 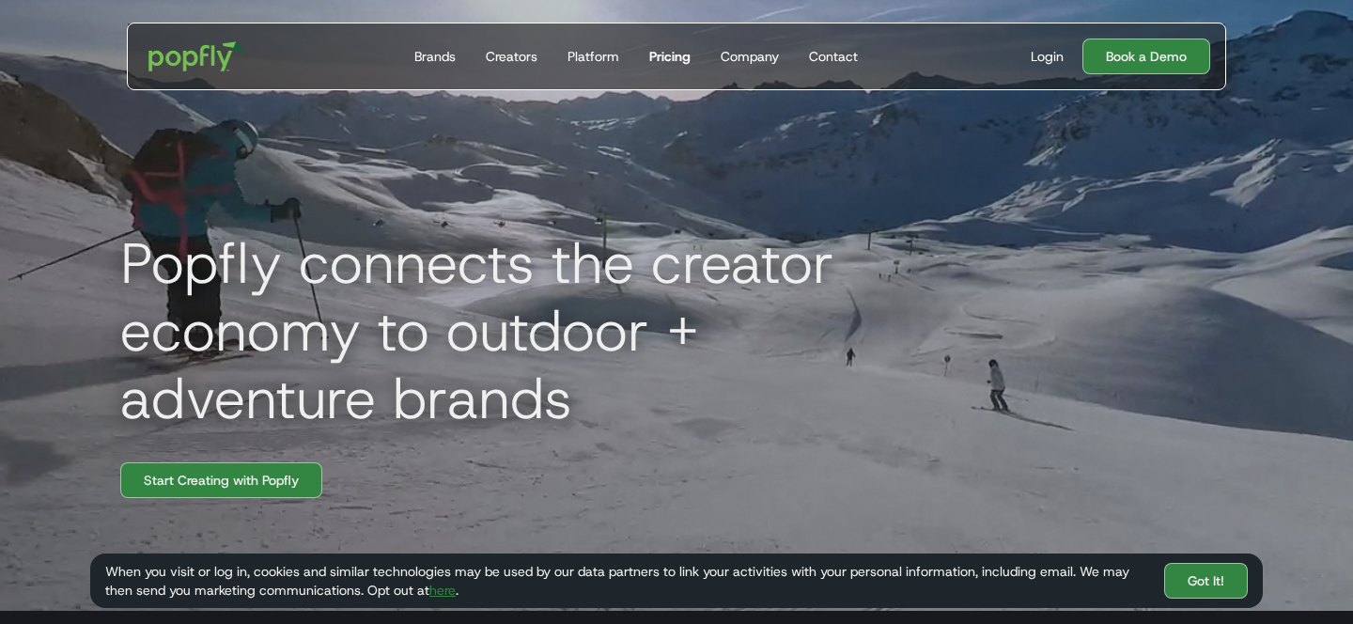 I want to click on a: Start Creating with Popfly, so click(x=221, y=480).